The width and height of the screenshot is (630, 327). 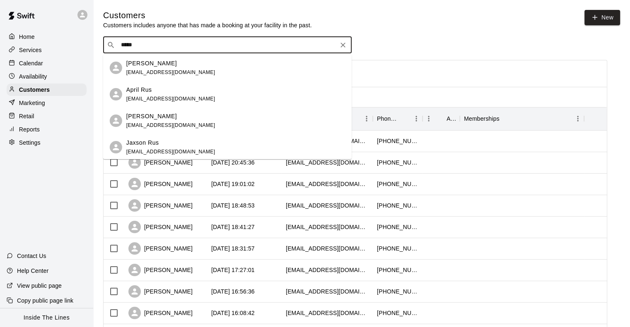 What do you see at coordinates (46, 103) in the screenshot?
I see `a: Marketing` at bounding box center [46, 103].